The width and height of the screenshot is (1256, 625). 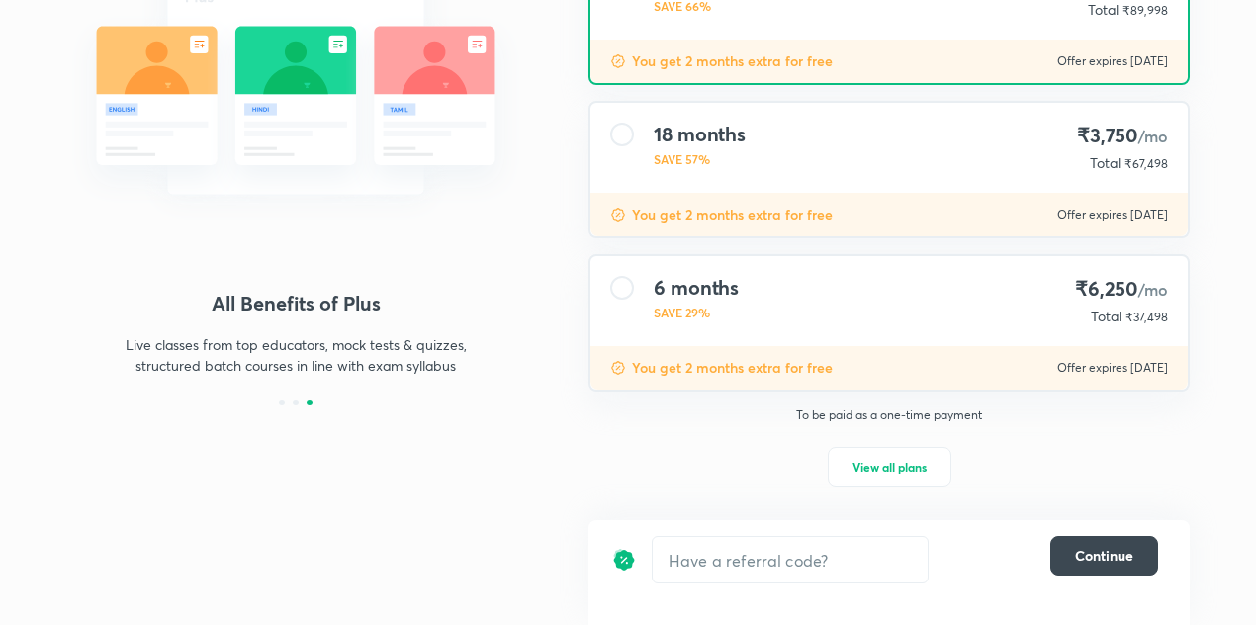 I want to click on p: SAVE 57%, so click(x=699, y=159).